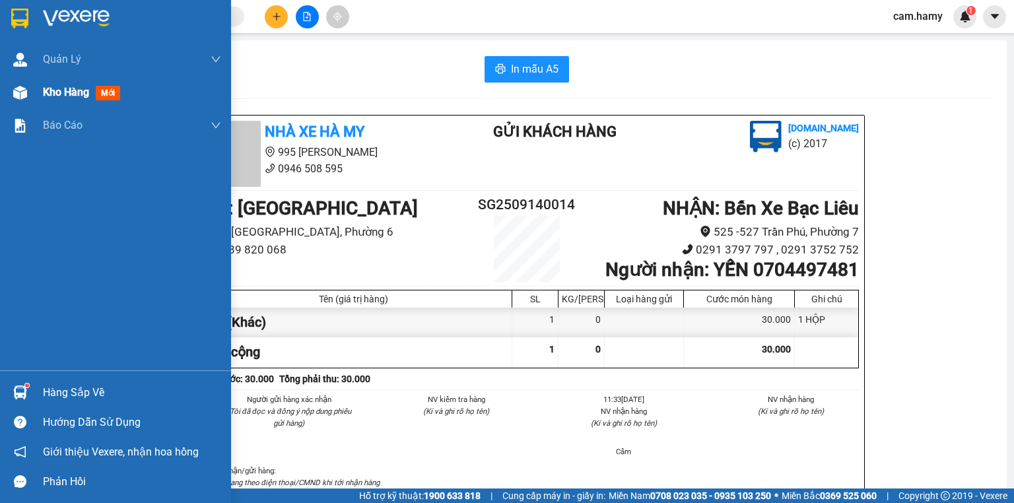  I want to click on b: Gửi khách hàng, so click(554, 131).